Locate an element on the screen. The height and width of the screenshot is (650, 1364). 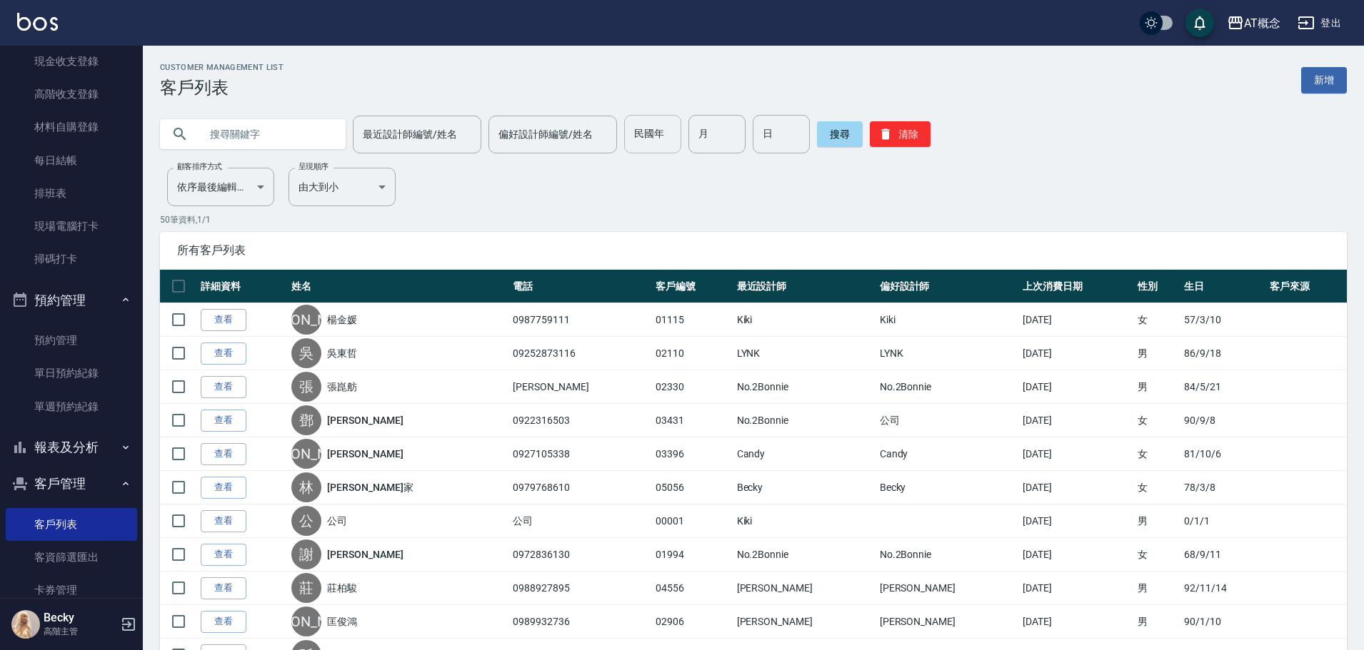
th: 最近設計師 is located at coordinates (805, 286).